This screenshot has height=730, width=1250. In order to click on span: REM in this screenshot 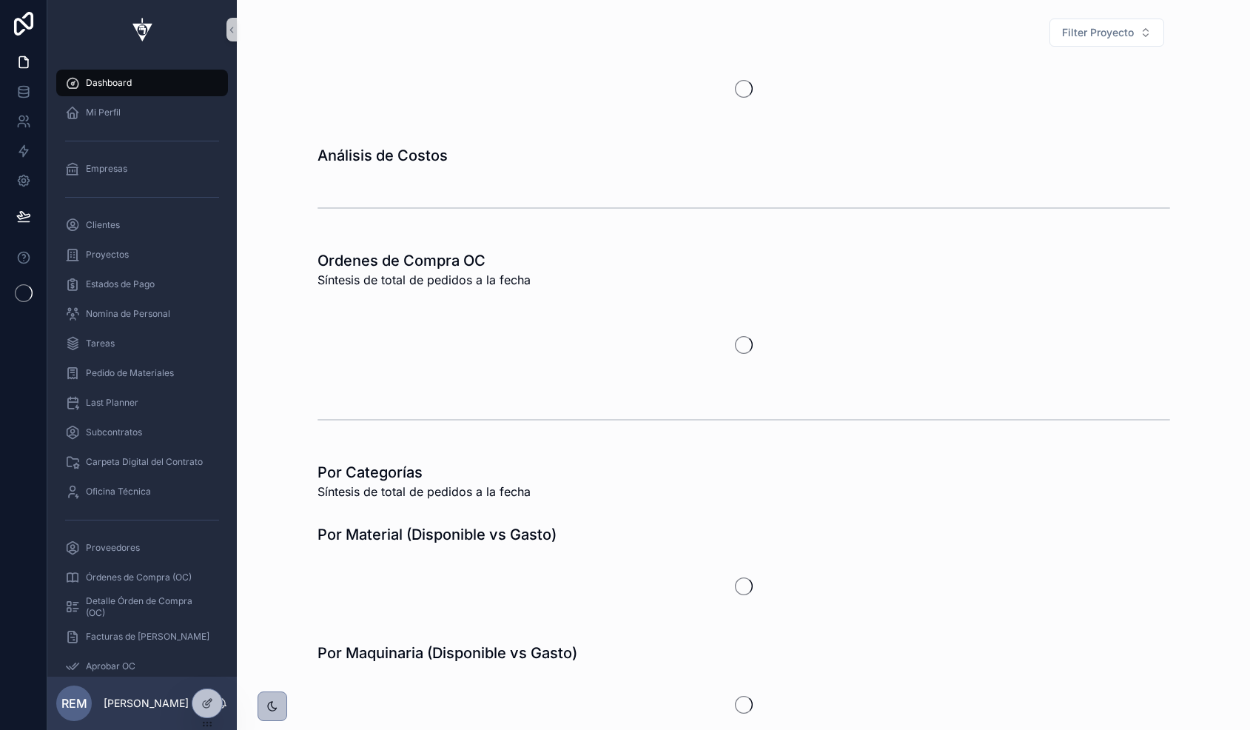, I will do `click(74, 703)`.